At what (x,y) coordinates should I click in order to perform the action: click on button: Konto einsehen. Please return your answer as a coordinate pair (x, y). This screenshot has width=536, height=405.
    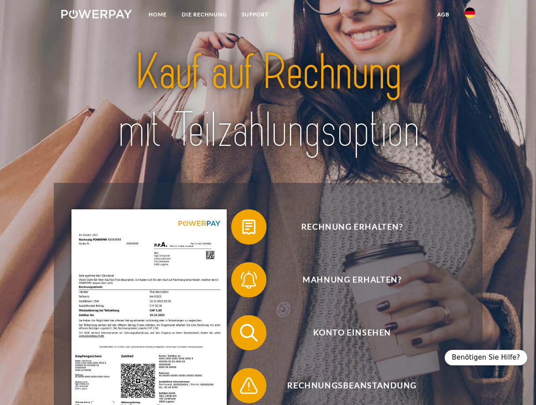
    Looking at the image, I should click on (346, 333).